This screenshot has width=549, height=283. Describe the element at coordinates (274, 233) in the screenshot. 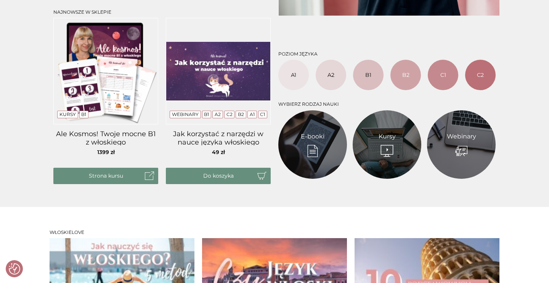

I see `h3: Włoskielove` at that location.